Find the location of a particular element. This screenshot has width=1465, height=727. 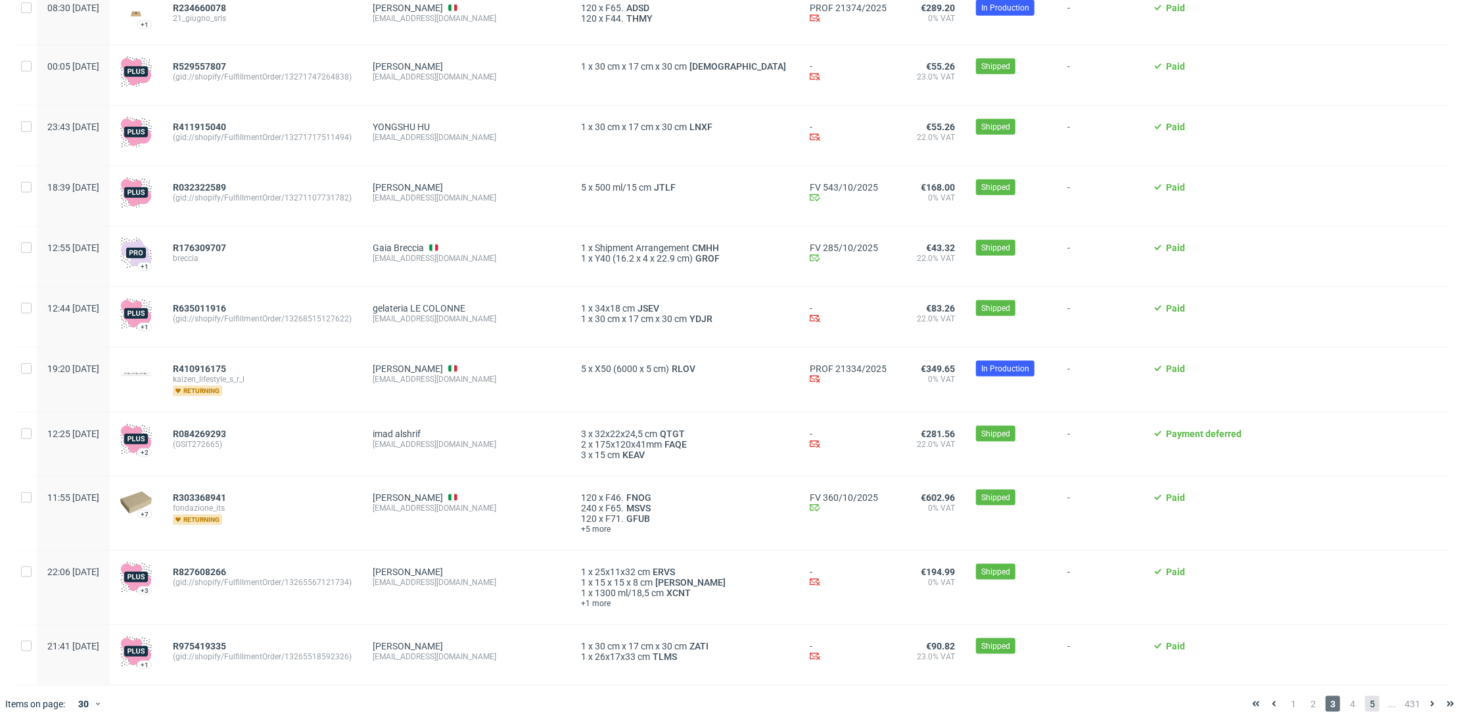

a: R084269293 is located at coordinates (200, 434).